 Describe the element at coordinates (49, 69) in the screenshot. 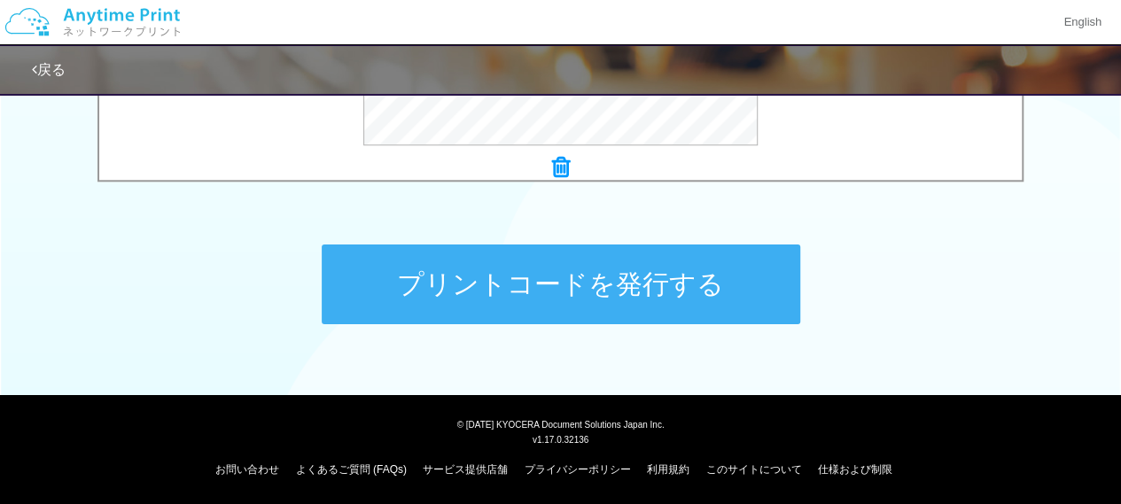

I see `a: 戻る` at that location.